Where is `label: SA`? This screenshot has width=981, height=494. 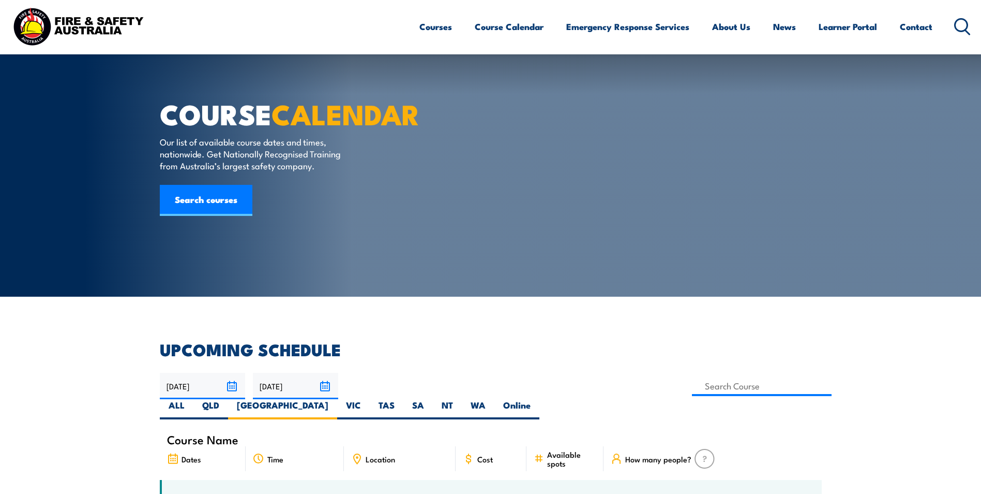
label: SA is located at coordinates (418, 409).